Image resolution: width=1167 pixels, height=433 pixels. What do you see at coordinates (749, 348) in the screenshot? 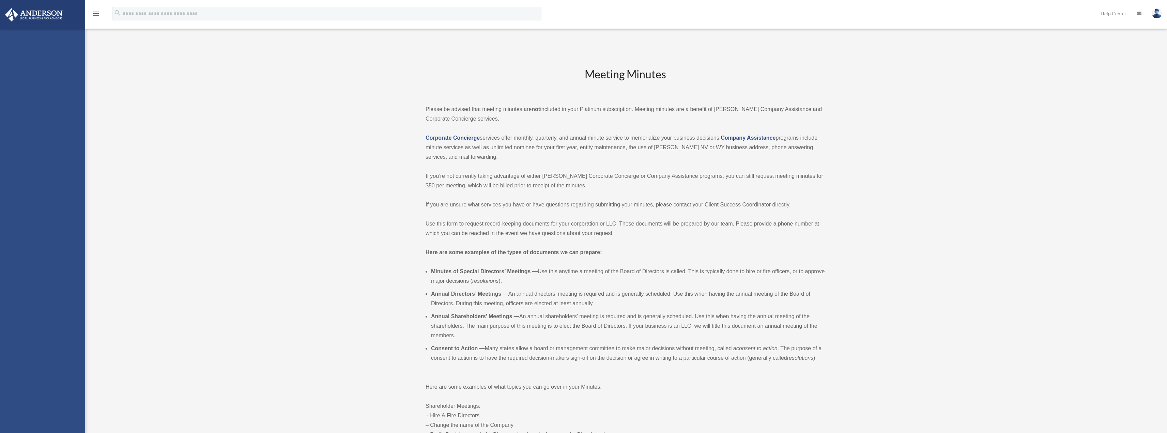
I see `em: consent to` at bounding box center [749, 348].